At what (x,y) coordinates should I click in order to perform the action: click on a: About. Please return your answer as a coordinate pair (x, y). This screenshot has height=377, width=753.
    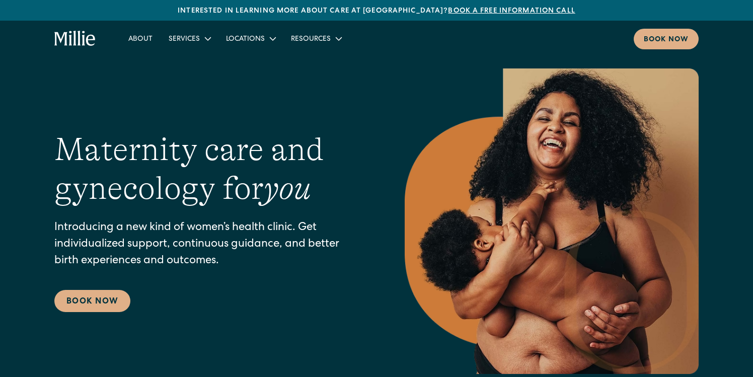
    Looking at the image, I should click on (140, 38).